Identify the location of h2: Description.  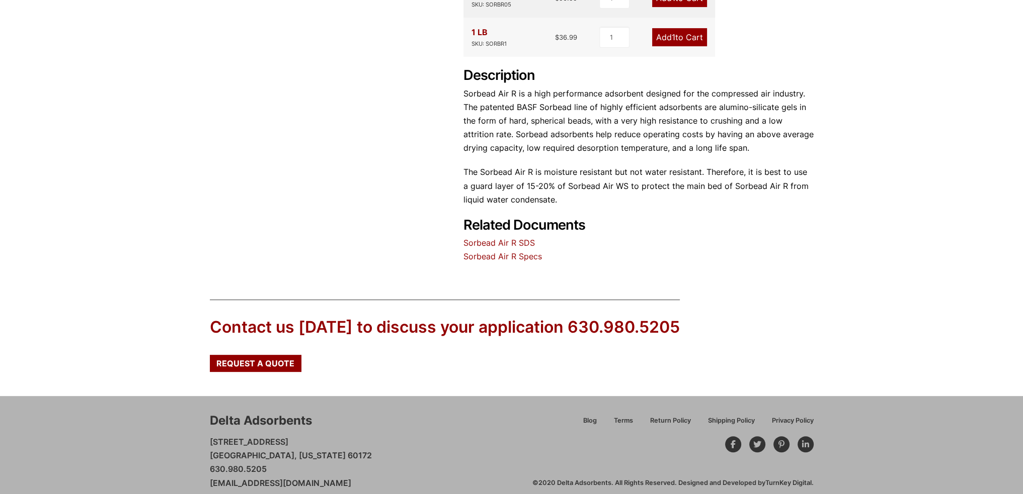
(638, 75).